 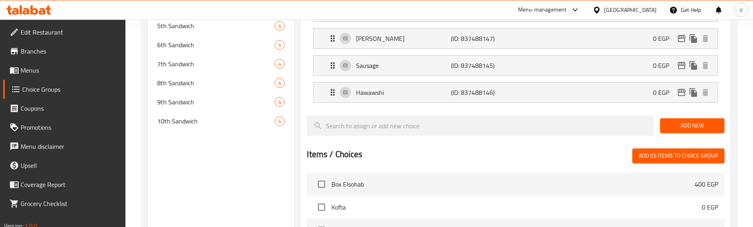 What do you see at coordinates (216, 83) in the screenshot?
I see `span: 8th Sandwich` at bounding box center [216, 83].